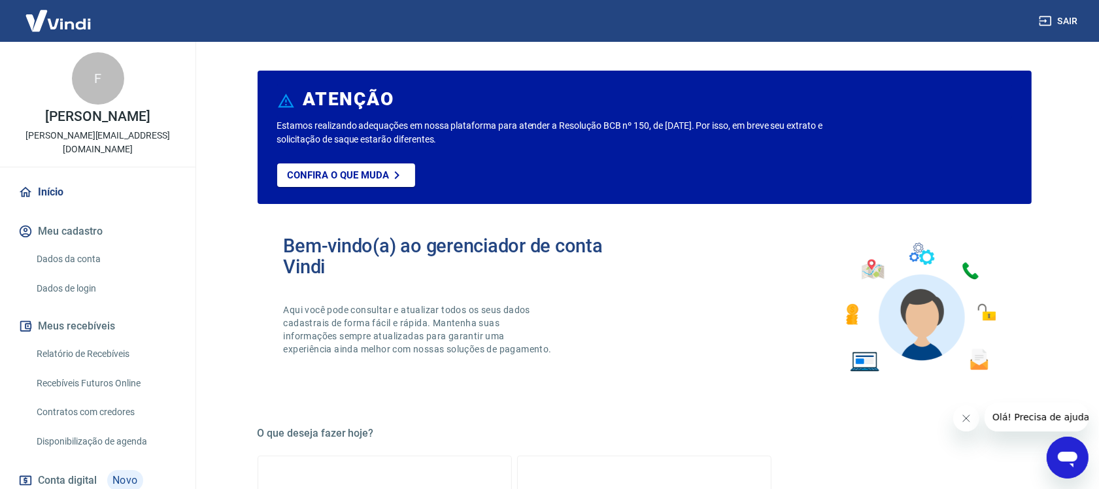 The image size is (1099, 489). Describe the element at coordinates (464, 256) in the screenshot. I see `h2: Bem-vindo(a) ao gerenciador de conta Vindi` at that location.